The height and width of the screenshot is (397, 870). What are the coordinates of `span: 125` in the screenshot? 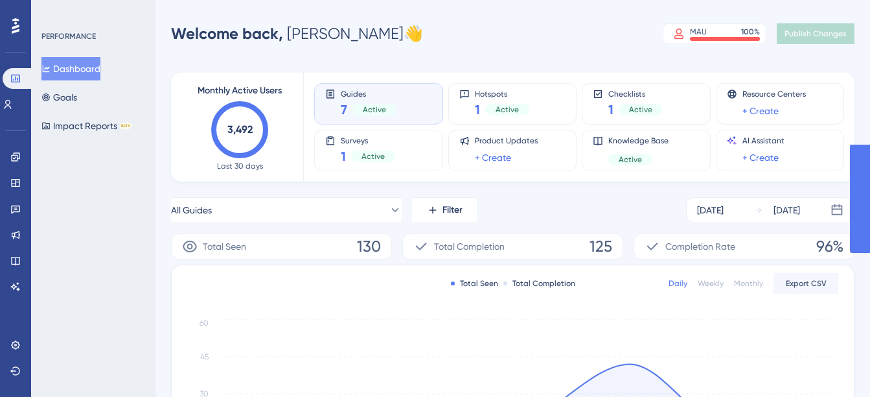 It's located at (601, 246).